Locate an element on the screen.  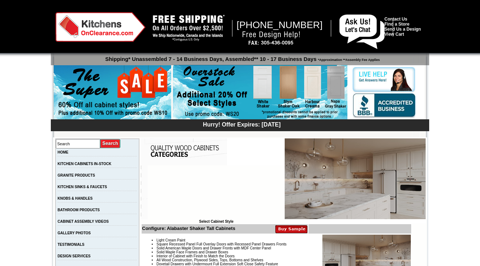
a: Contact Us is located at coordinates (396, 19).